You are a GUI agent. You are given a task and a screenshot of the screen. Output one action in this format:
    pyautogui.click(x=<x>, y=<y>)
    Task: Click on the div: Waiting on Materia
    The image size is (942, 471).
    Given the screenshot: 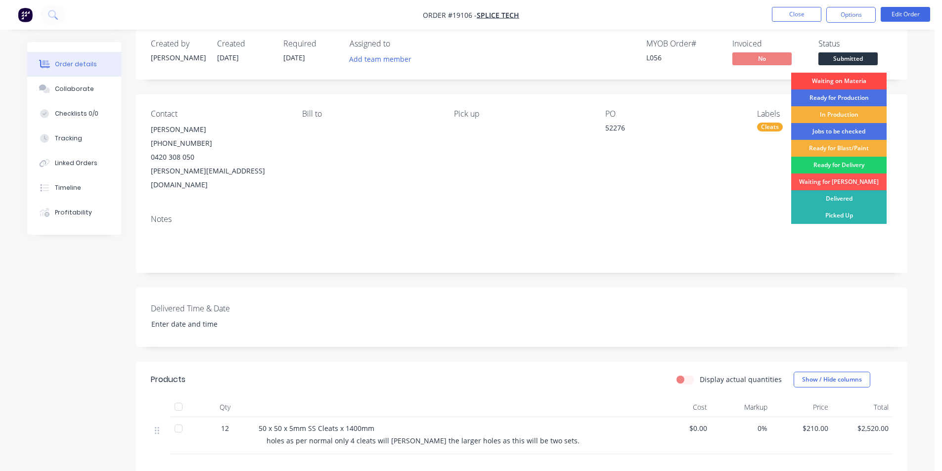 What is the action you would take?
    pyautogui.click(x=839, y=81)
    